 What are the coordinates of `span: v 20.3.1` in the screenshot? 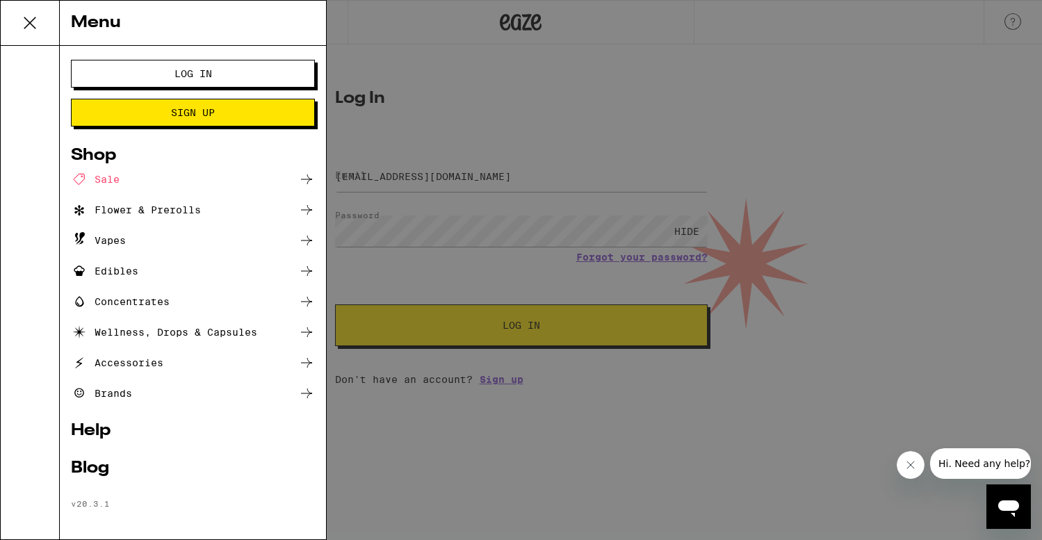 It's located at (90, 503).